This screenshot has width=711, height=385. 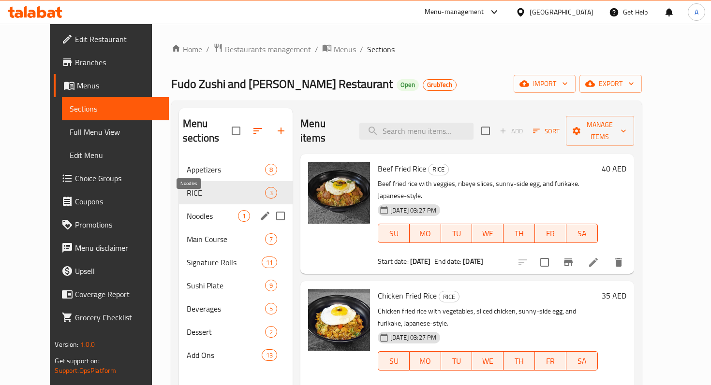 What do you see at coordinates (550, 233) in the screenshot?
I see `span: FR` at bounding box center [550, 233].